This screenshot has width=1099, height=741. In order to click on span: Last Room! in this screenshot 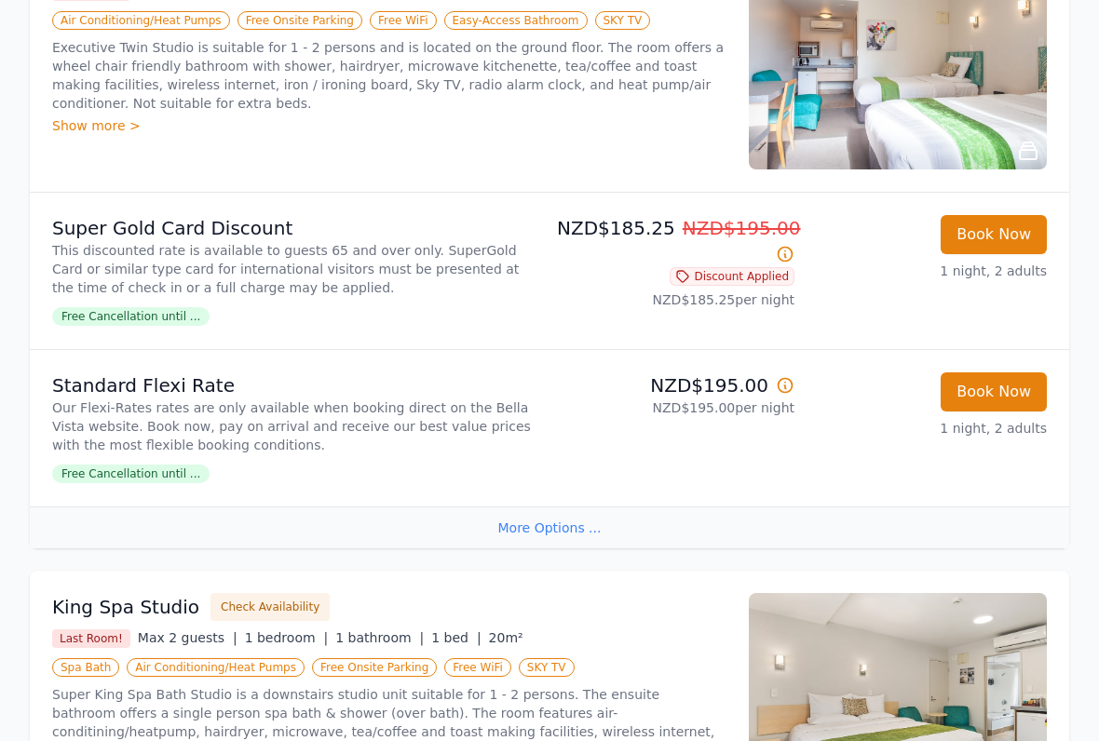, I will do `click(91, 639)`.